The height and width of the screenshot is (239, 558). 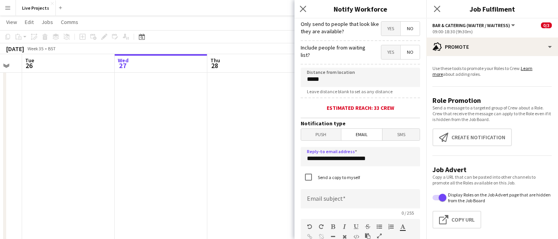 What do you see at coordinates (356, 227) in the screenshot?
I see `button: Underline` at bounding box center [356, 227].